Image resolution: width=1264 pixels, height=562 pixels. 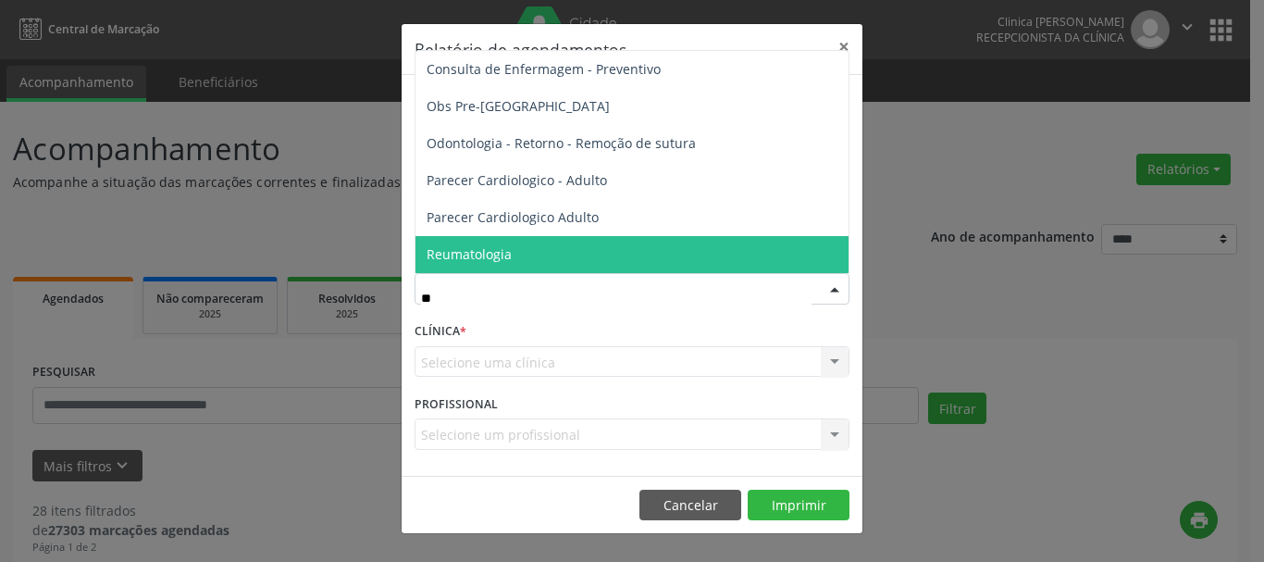 What do you see at coordinates (561, 143) in the screenshot?
I see `span: Odontologia - Retorno - Remoção de sutura` at bounding box center [561, 143].